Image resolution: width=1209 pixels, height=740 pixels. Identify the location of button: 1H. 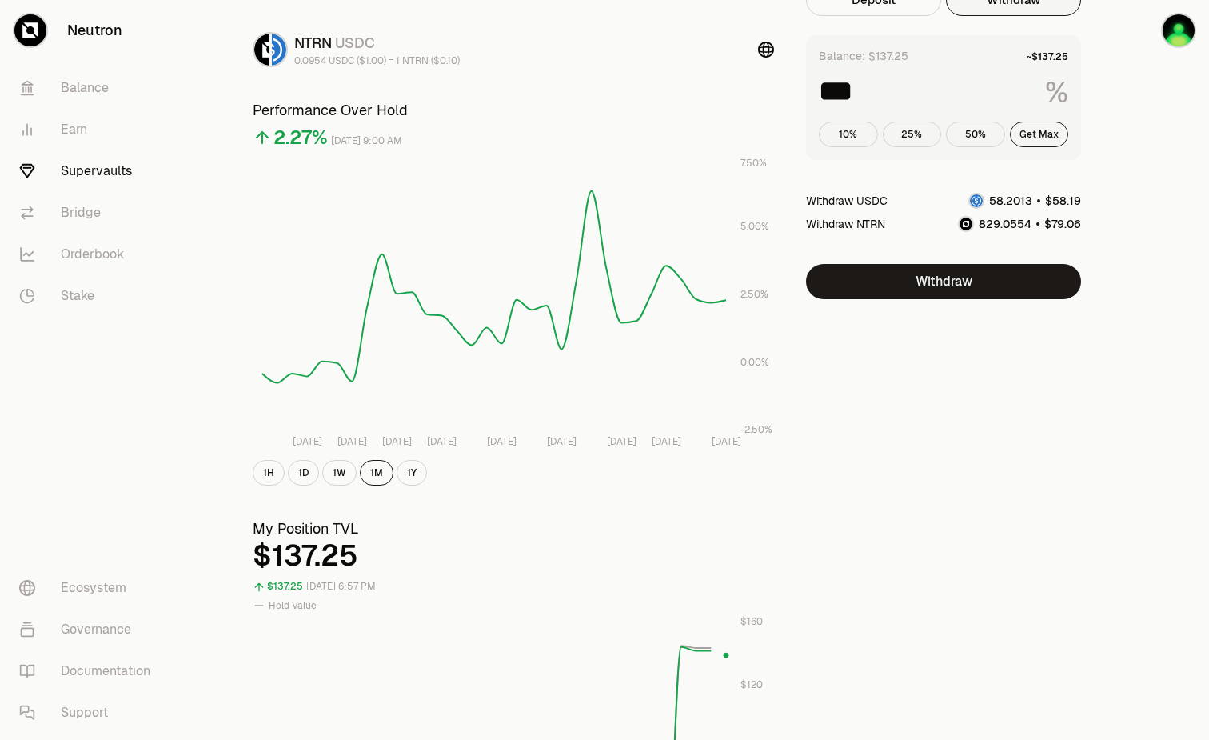
(269, 472).